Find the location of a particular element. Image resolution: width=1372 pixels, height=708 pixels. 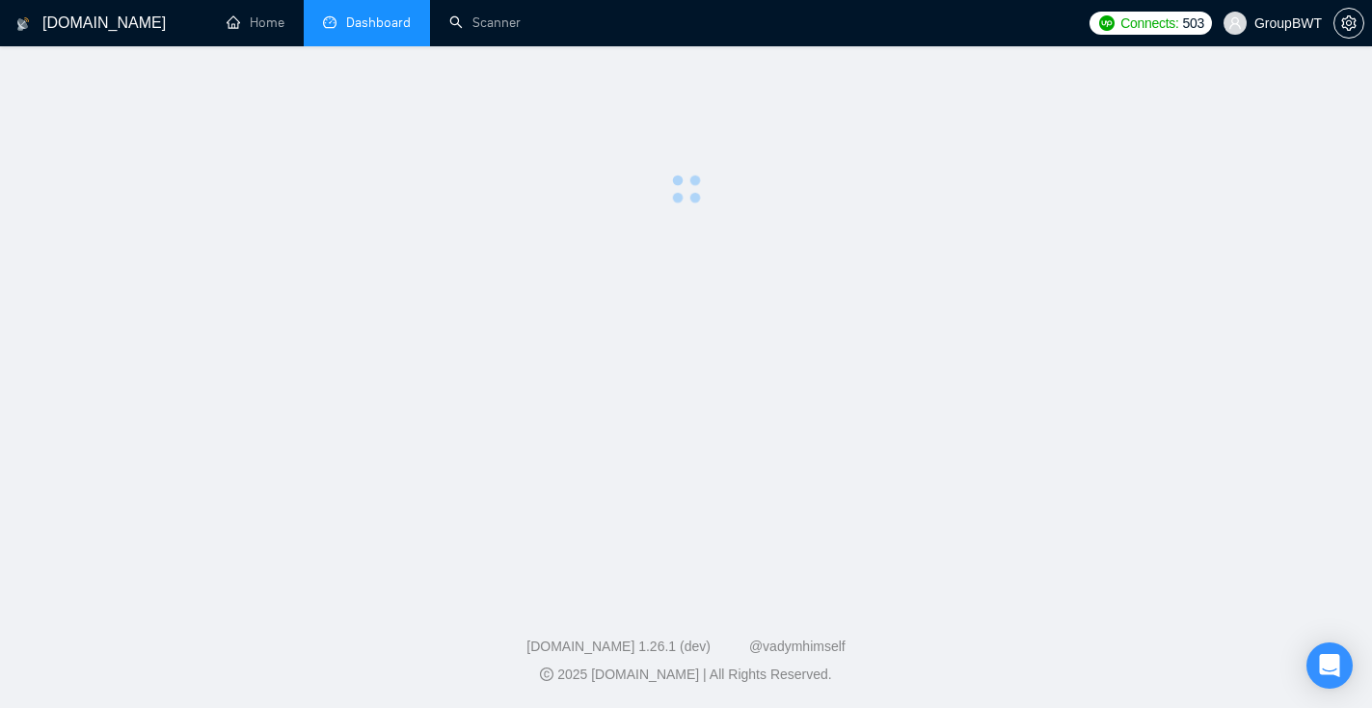

span: 503 is located at coordinates (1194, 23).